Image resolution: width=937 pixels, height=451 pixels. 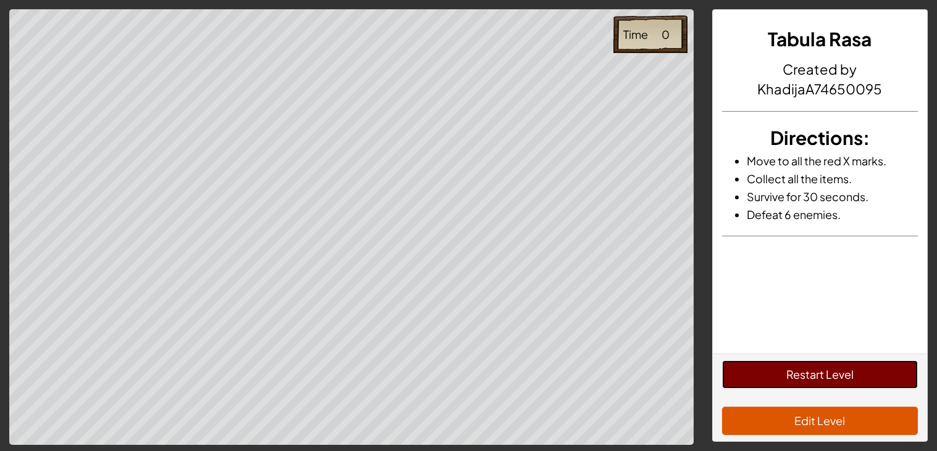 I want to click on li: Defeat 6 enemies., so click(x=832, y=214).